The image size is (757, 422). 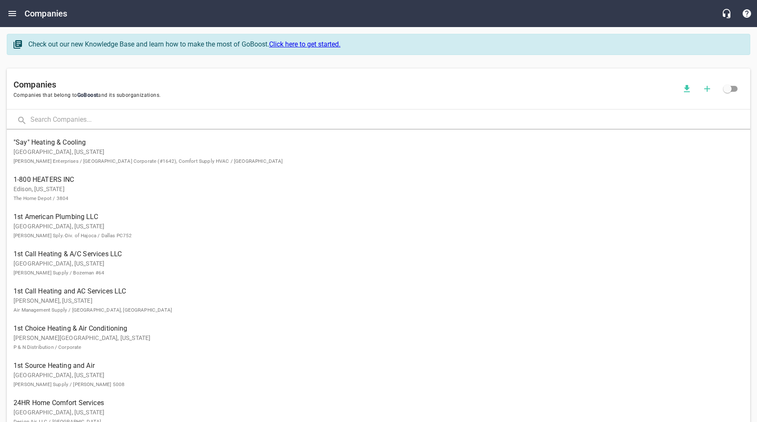 I want to click on span: 1-800 HEATERS INC, so click(x=372, y=180).